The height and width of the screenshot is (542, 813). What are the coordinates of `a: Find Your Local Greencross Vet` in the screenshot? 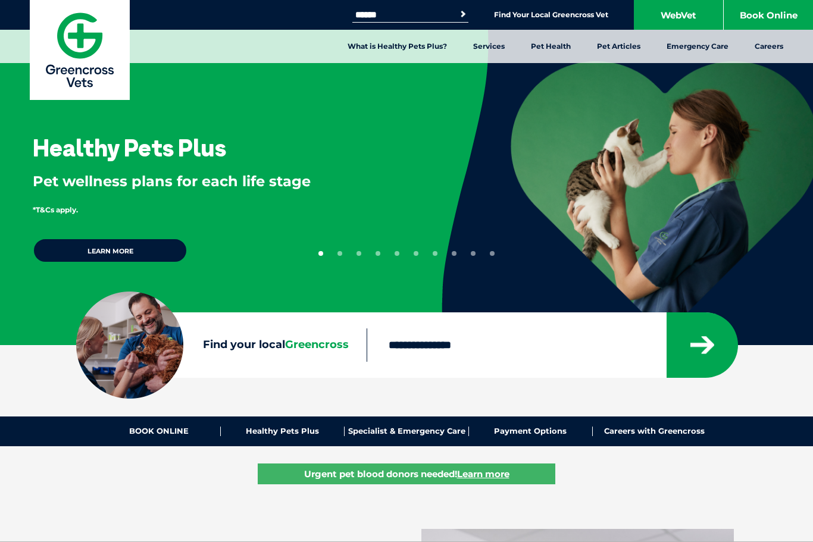 It's located at (551, 15).